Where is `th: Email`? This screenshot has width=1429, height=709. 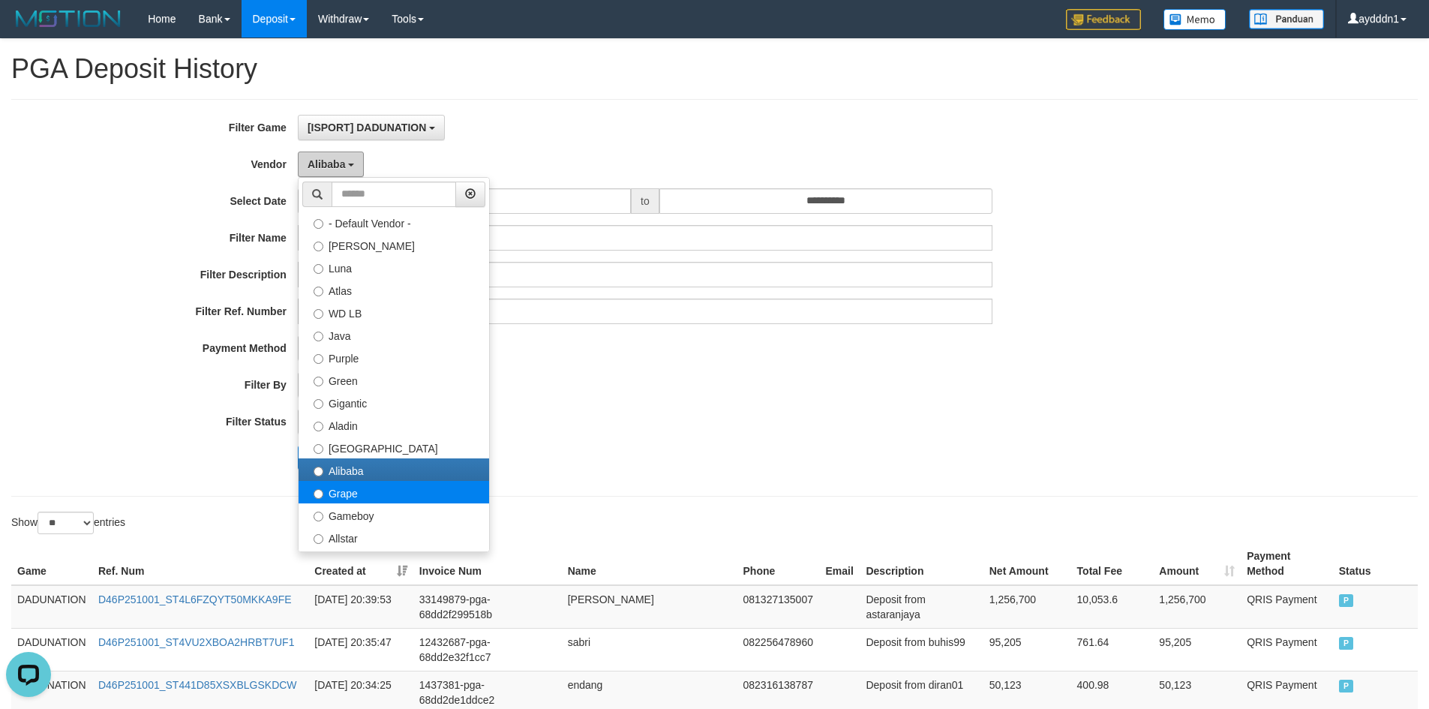 th: Email is located at coordinates (839, 563).